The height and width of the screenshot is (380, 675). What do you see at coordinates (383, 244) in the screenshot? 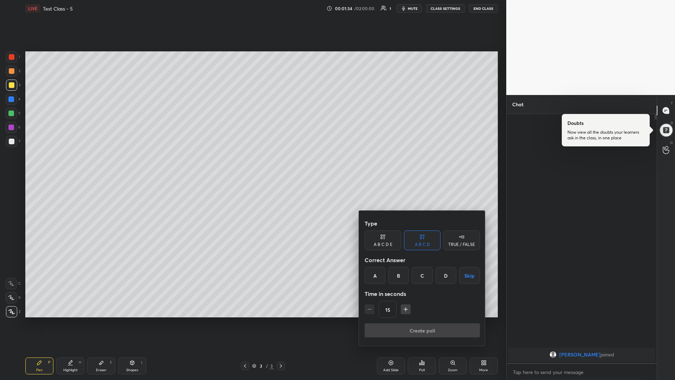
I see `div: A B C D E` at bounding box center [383, 244].